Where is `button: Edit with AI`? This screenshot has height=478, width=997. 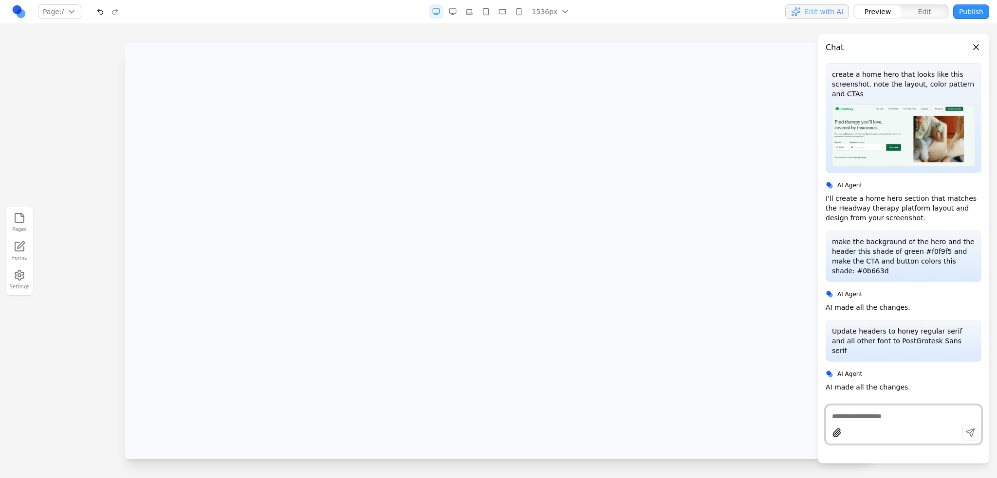 button: Edit with AI is located at coordinates (817, 12).